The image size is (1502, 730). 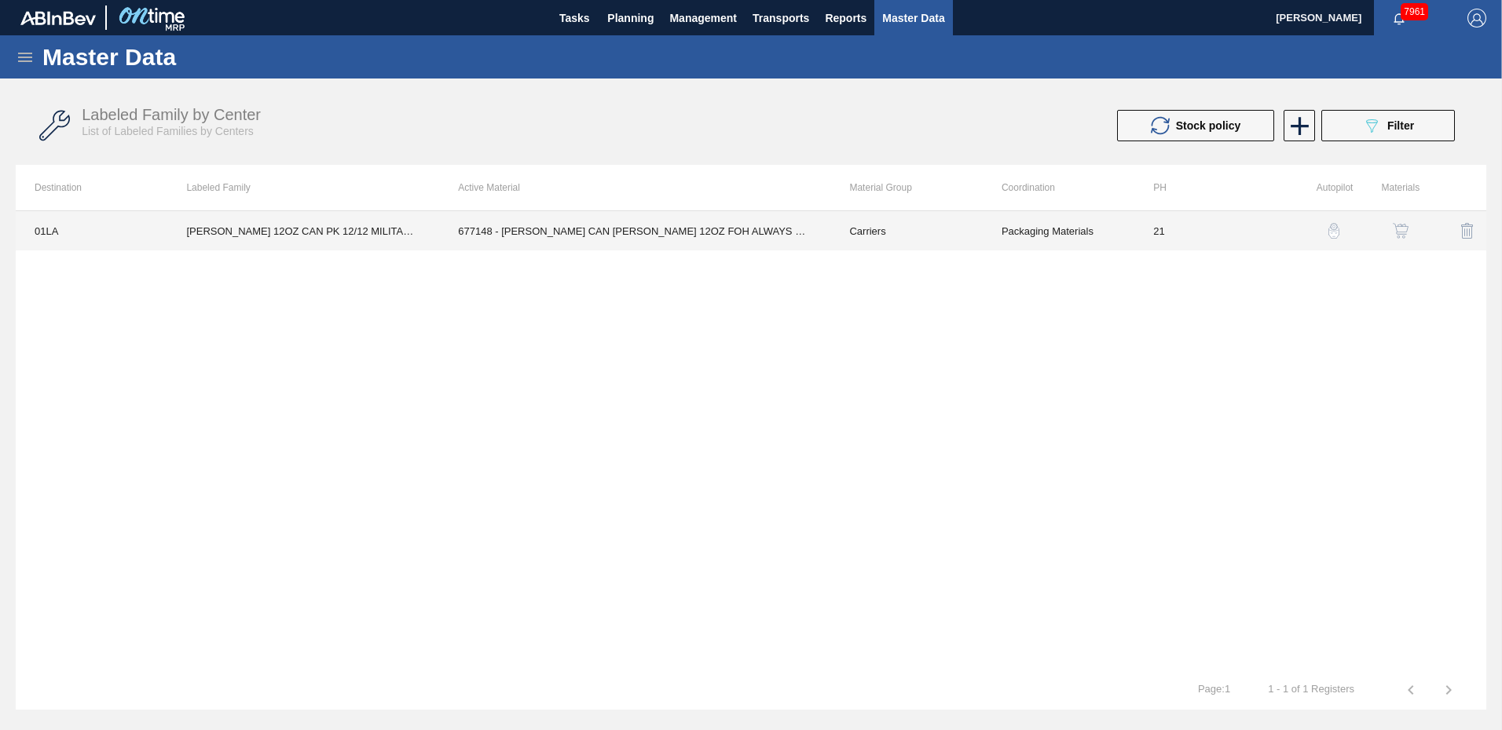 What do you see at coordinates (1209, 231) in the screenshot?
I see `td: 21` at bounding box center [1209, 231].